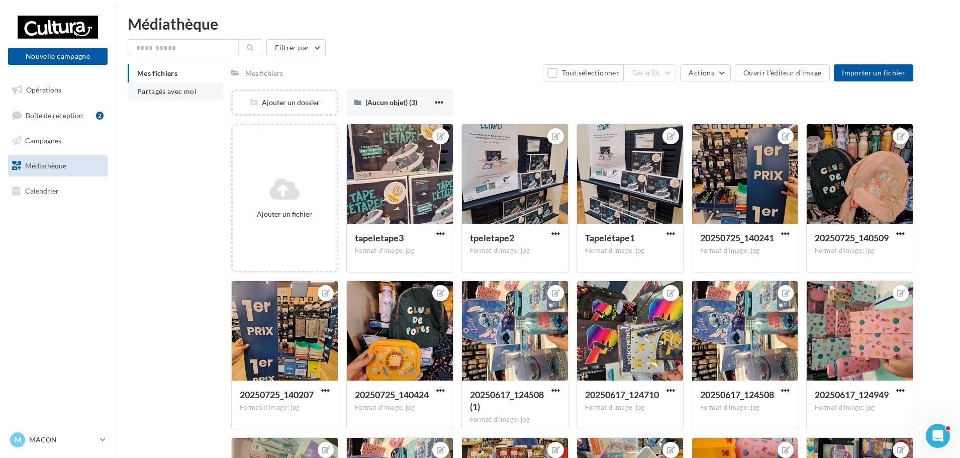 This screenshot has width=960, height=458. What do you see at coordinates (100, 116) in the screenshot?
I see `div: 2` at bounding box center [100, 116].